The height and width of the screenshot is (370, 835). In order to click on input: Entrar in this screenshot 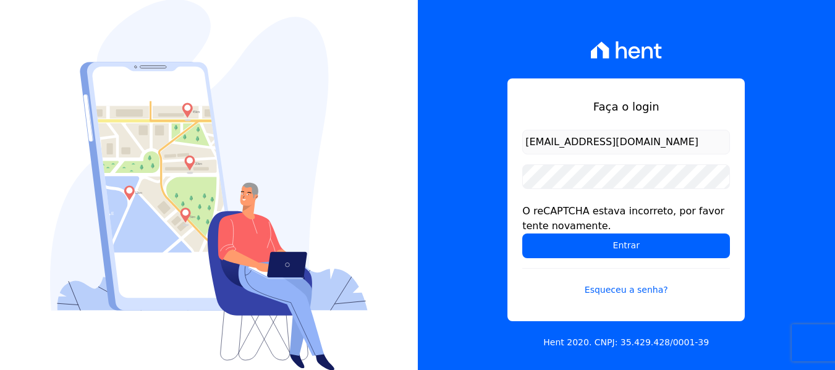, I will do `click(626, 246)`.